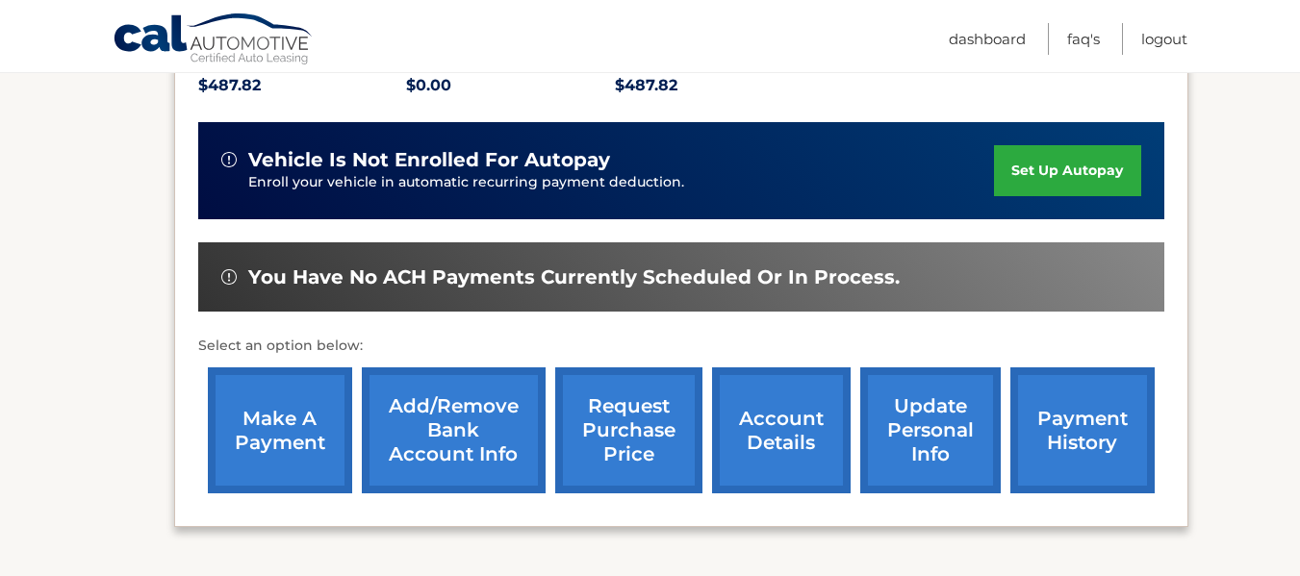 The width and height of the screenshot is (1300, 576). What do you see at coordinates (453, 430) in the screenshot?
I see `a: Add/Remove bank account info` at bounding box center [453, 430].